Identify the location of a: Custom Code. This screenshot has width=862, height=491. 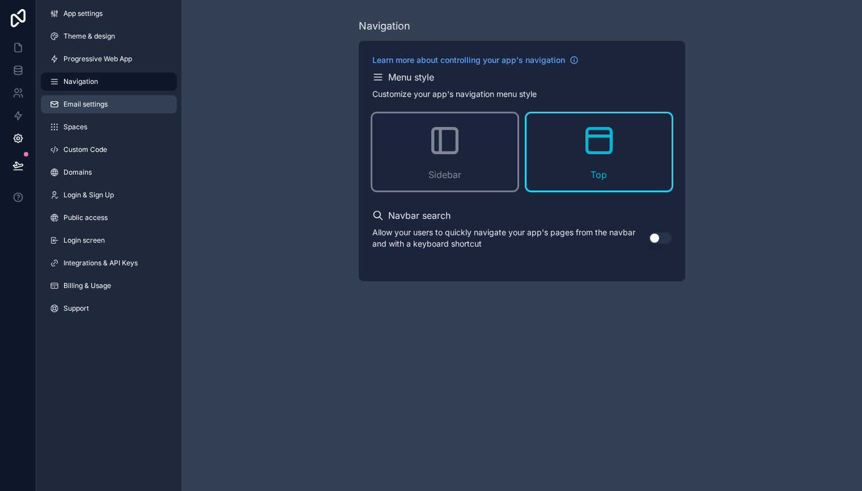
(109, 150).